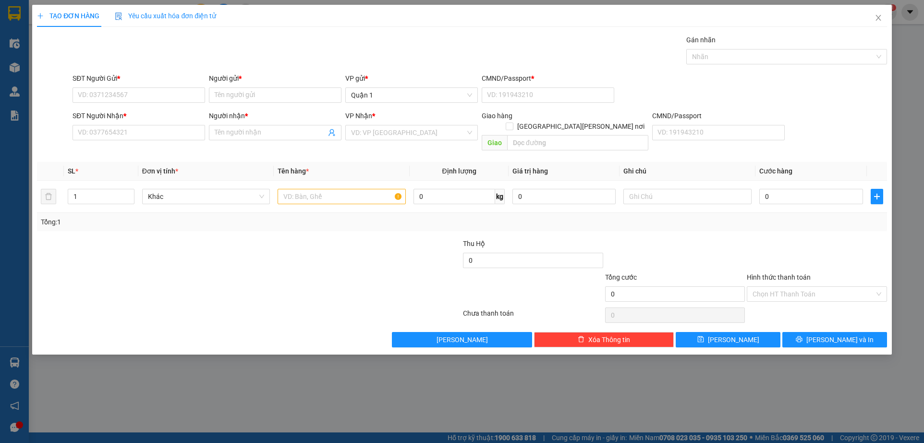  Describe the element at coordinates (701, 339) in the screenshot. I see `span: save` at that location.